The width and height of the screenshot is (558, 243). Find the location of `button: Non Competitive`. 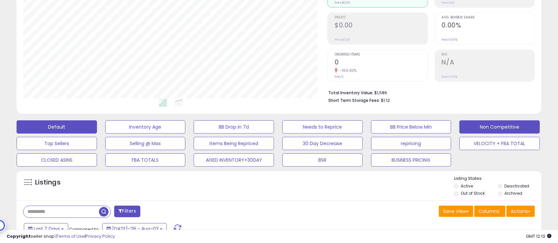

button: Non Competitive is located at coordinates (500, 127).